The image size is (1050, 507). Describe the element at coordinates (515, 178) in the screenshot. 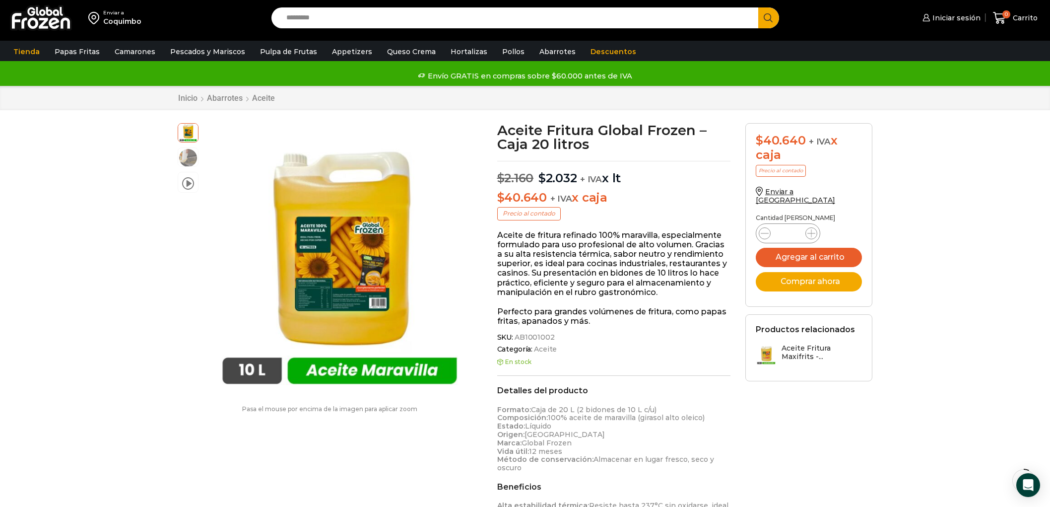

I see `bdi: 2.160` at that location.